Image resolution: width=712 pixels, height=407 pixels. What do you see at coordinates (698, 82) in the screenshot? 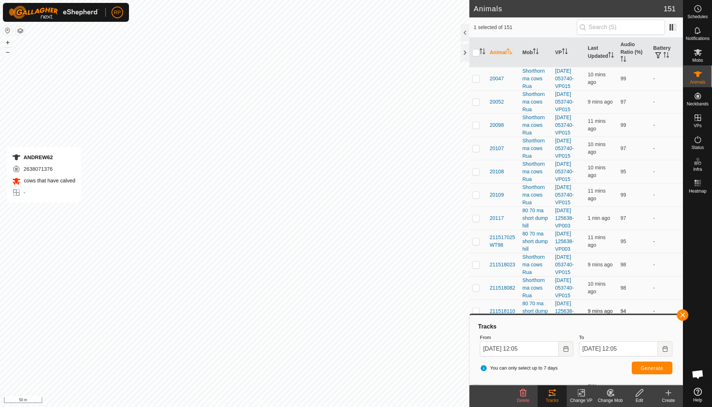
I see `span: Animals` at bounding box center [698, 82].